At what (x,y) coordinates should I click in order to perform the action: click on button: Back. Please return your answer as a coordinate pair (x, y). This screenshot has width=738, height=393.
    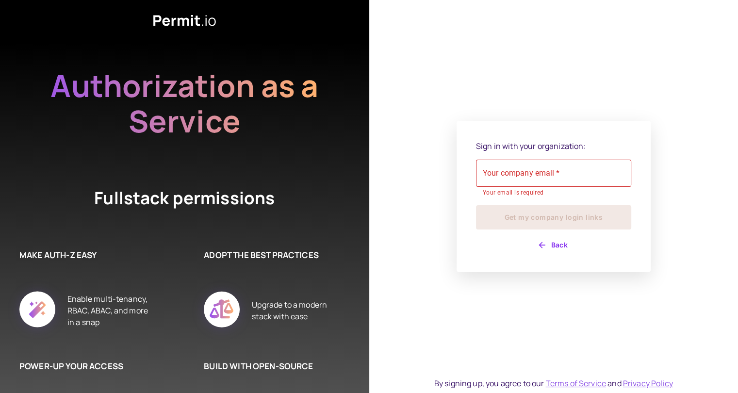
    Looking at the image, I should click on (554, 245).